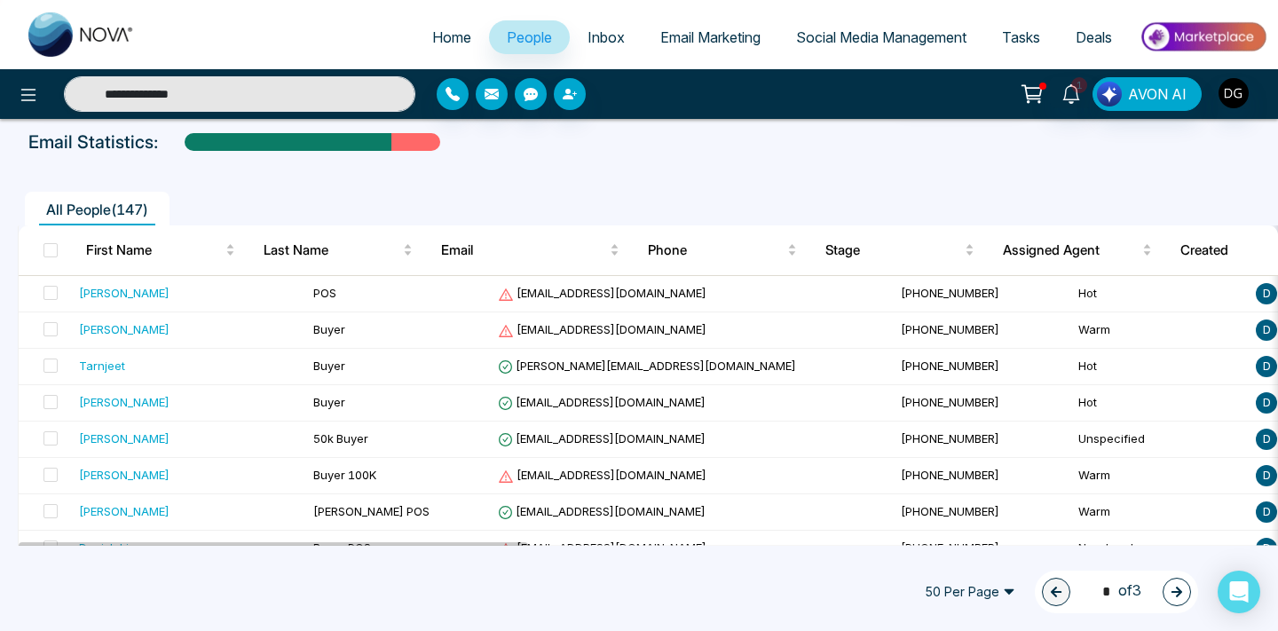 The width and height of the screenshot is (1278, 631). What do you see at coordinates (900, 250) in the screenshot?
I see `th: Stage` at bounding box center [900, 250].